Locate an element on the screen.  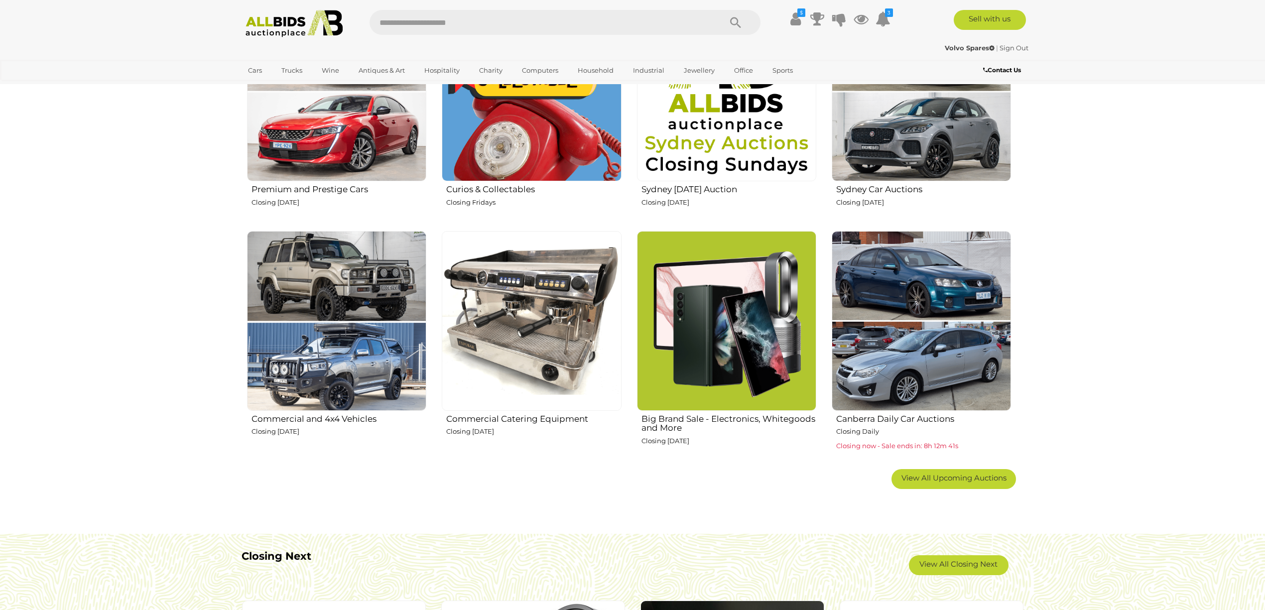
i: 3 is located at coordinates (889, 12).